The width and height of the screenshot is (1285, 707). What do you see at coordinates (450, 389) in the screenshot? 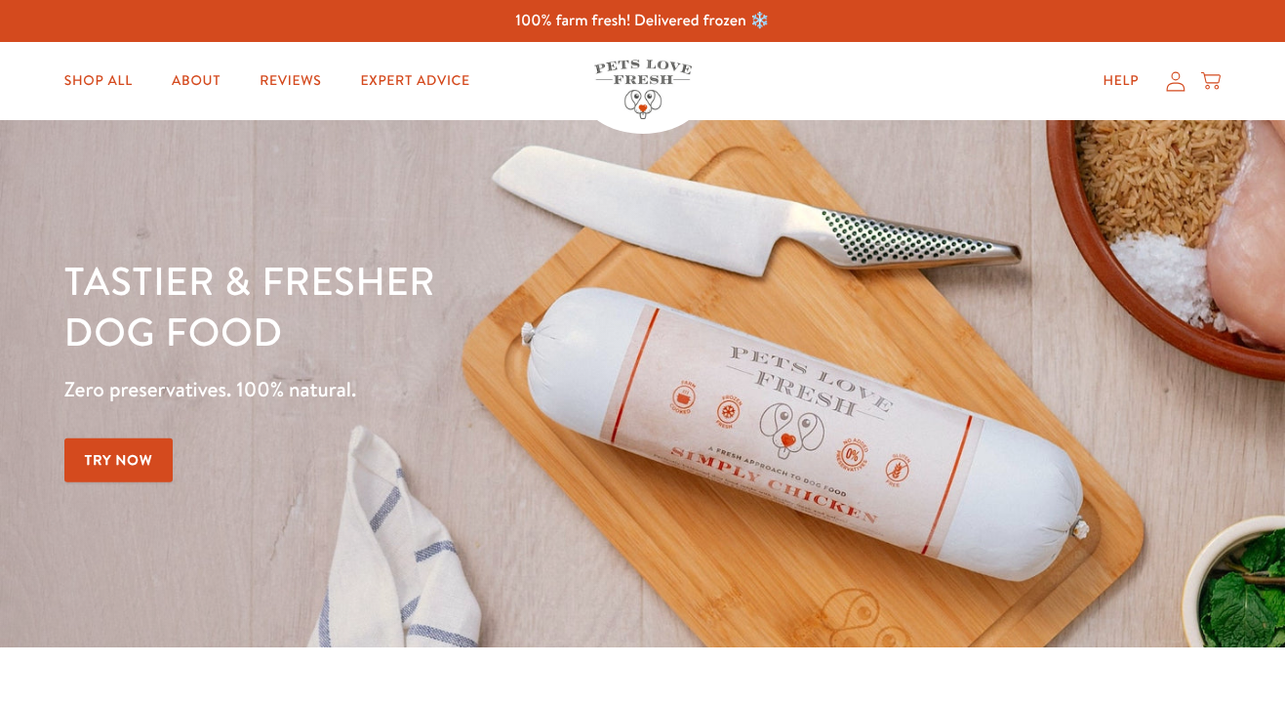
I see `p: Zero preservatives. 100% natural.` at bounding box center [450, 389].